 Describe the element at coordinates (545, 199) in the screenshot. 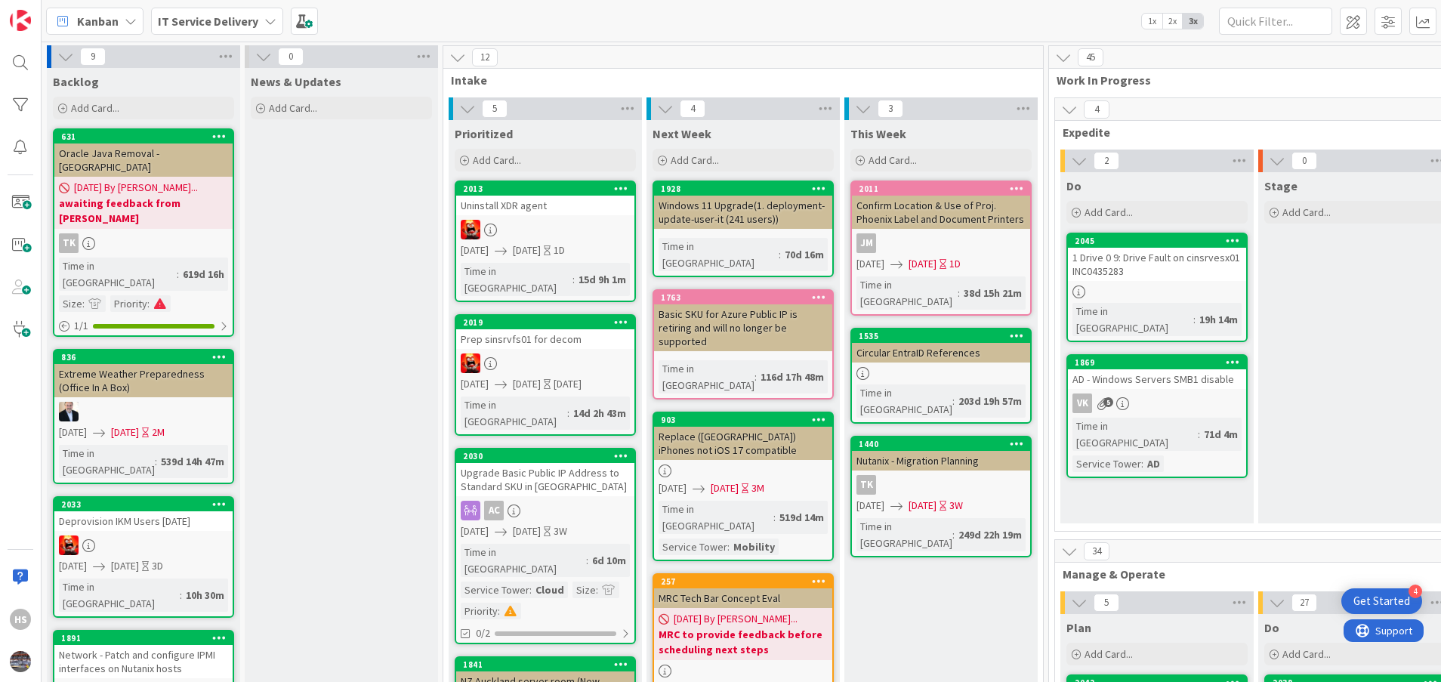

I see `div: 2013Uninstall XDR agent` at that location.